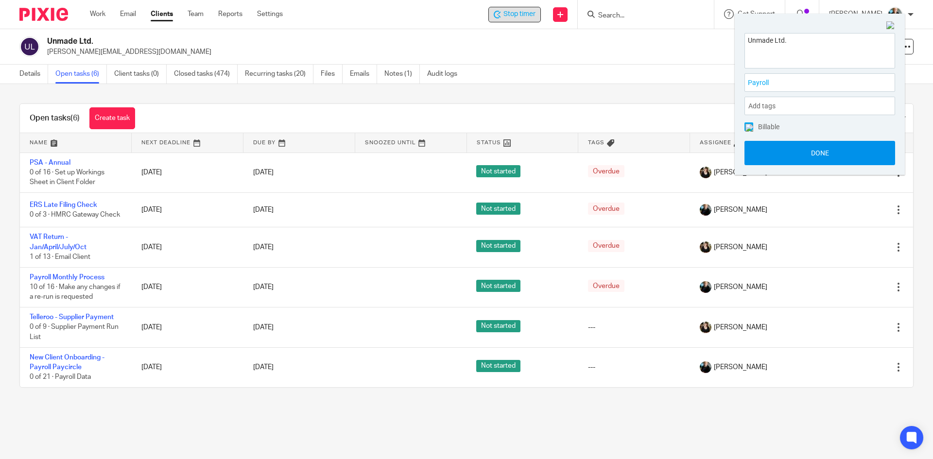 The height and width of the screenshot is (459, 933). What do you see at coordinates (519, 14) in the screenshot?
I see `span: Stop timer` at bounding box center [519, 14].